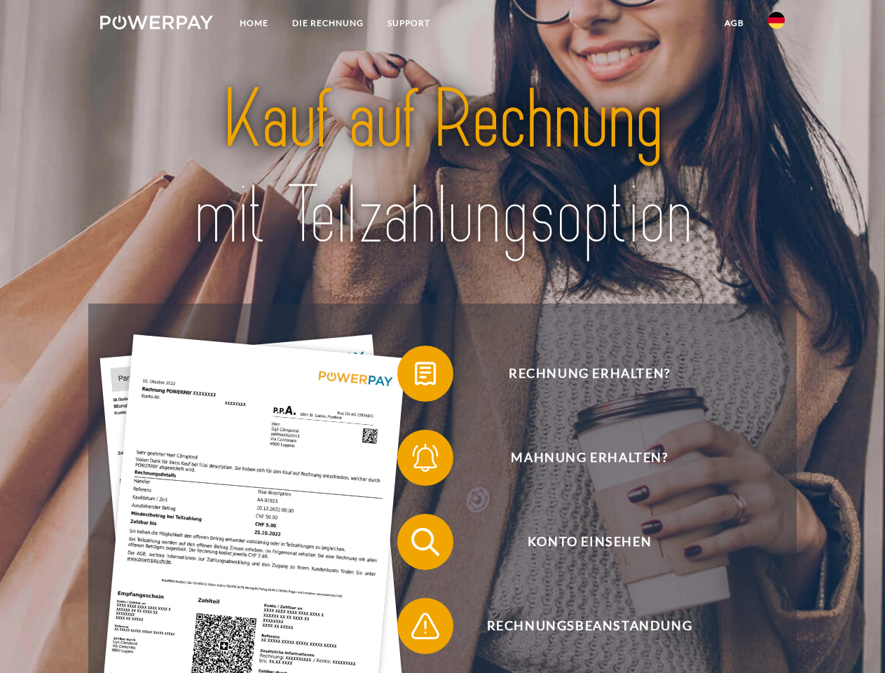 The width and height of the screenshot is (885, 673). I want to click on a: Rechnung erhalten?, so click(580, 373).